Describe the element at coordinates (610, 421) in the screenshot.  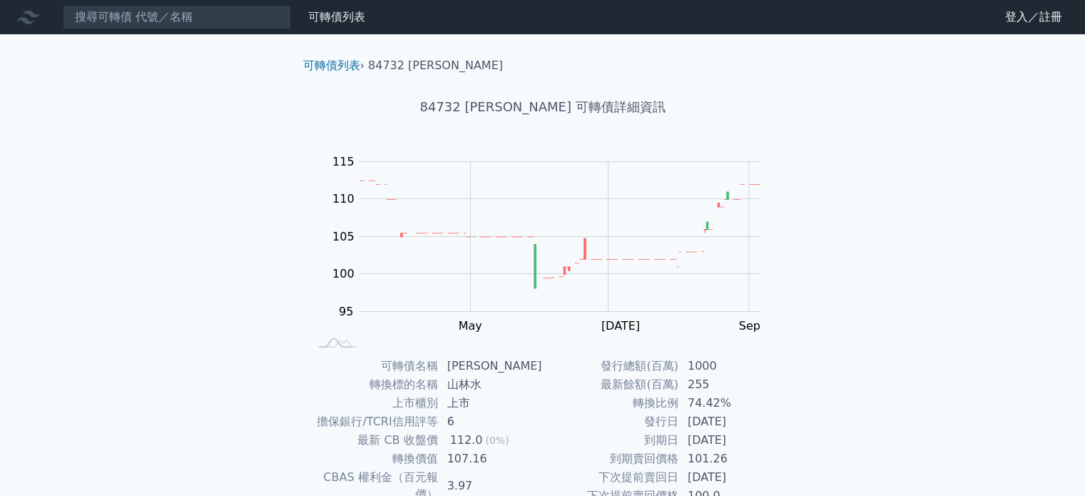
I see `td: 發行日` at that location.